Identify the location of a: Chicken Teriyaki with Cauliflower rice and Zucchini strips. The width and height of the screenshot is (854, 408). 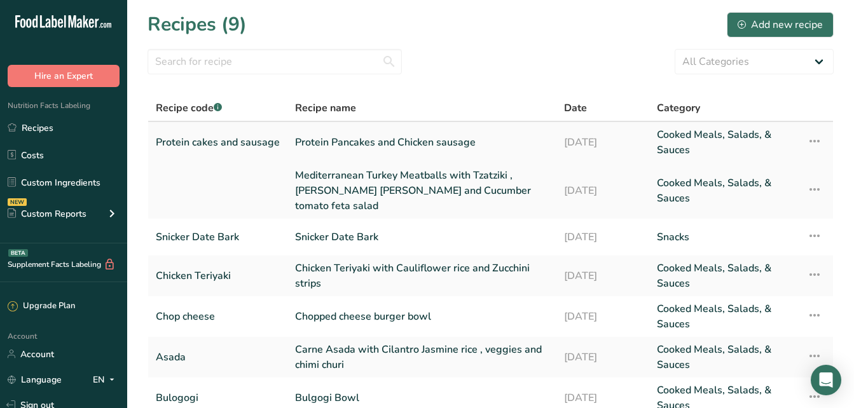
(422, 276).